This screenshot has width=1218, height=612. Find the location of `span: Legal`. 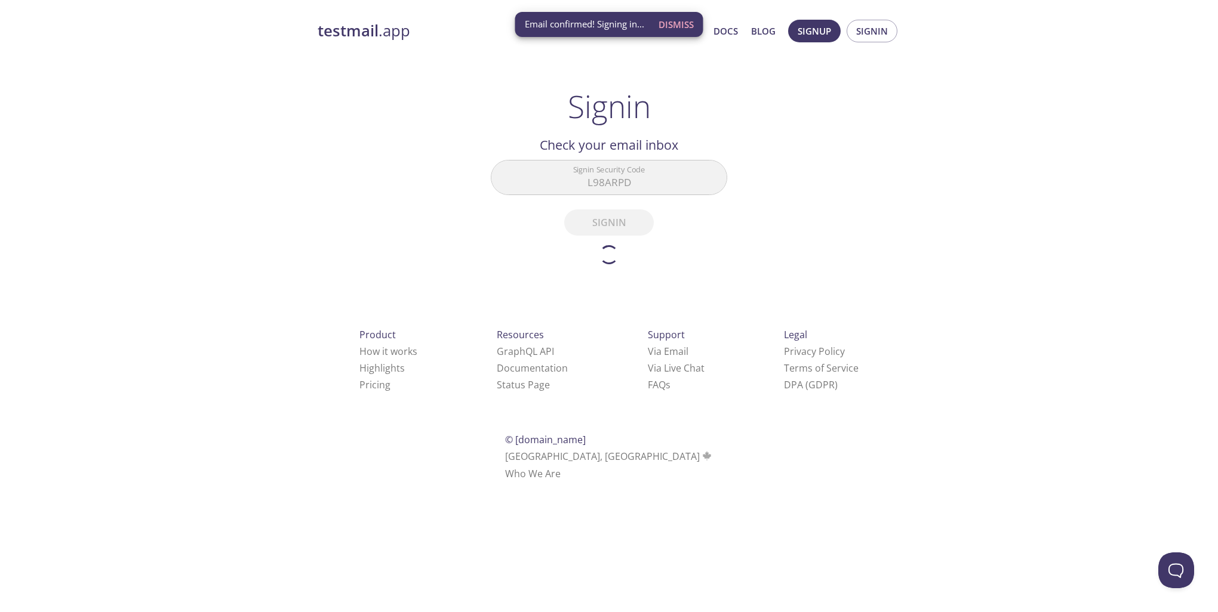

span: Legal is located at coordinates (795, 335).